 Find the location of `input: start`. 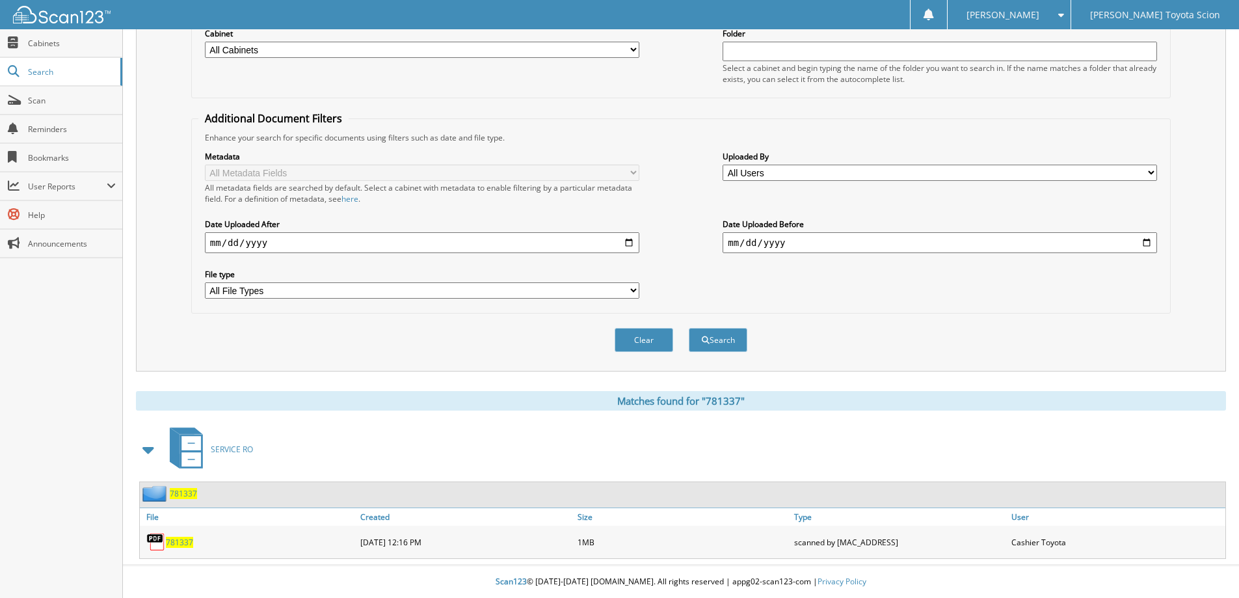

input: start is located at coordinates (422, 243).